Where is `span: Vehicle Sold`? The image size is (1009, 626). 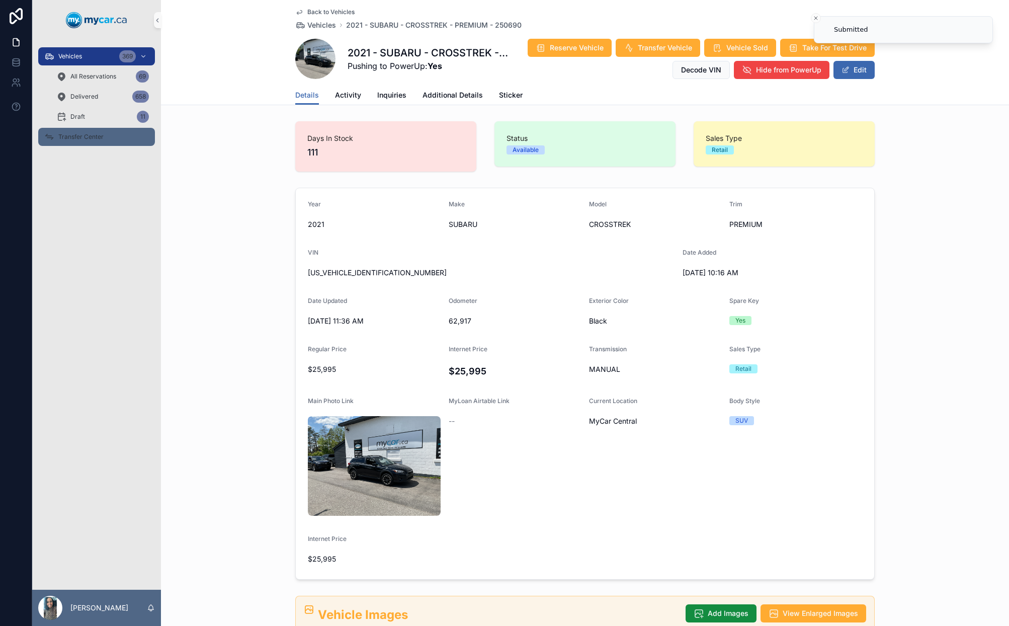
span: Vehicle Sold is located at coordinates (747, 48).